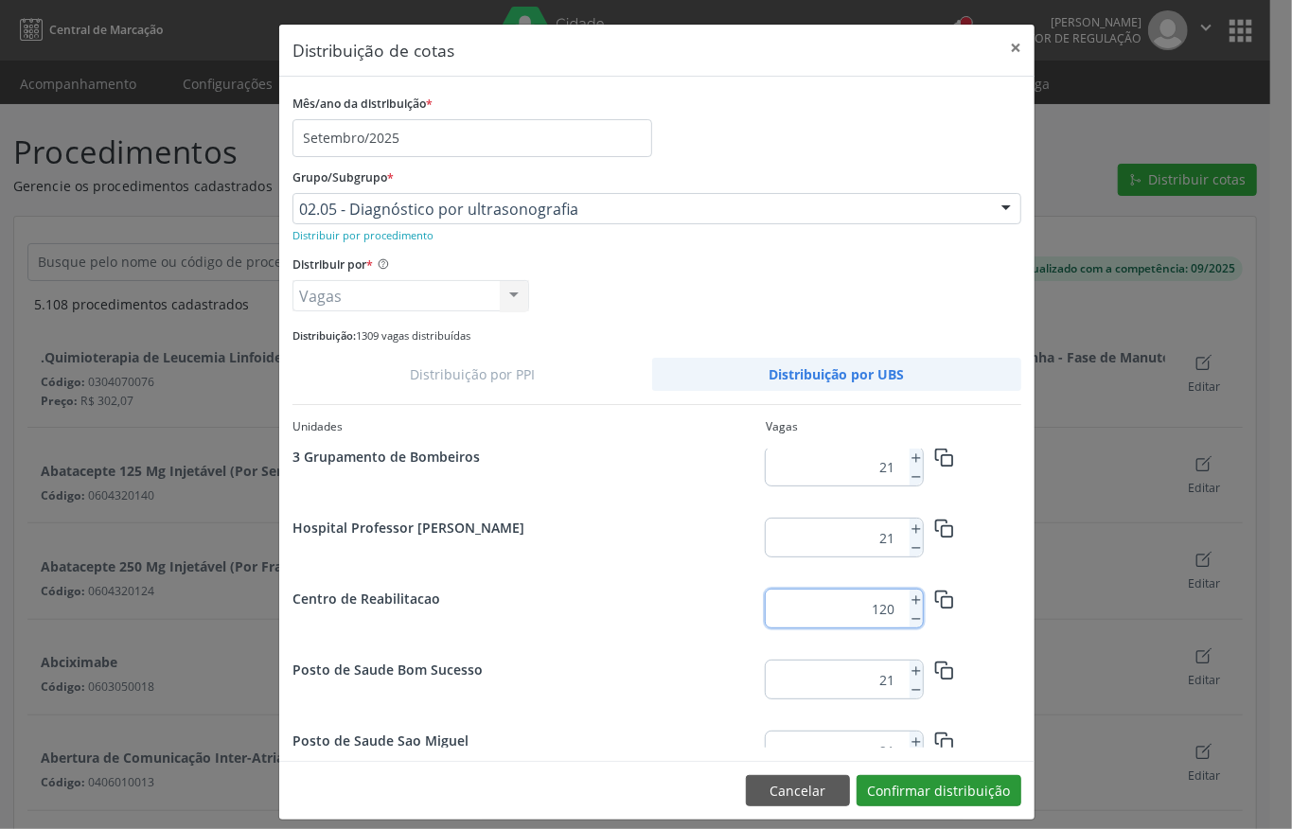 This screenshot has width=1292, height=829. What do you see at coordinates (641, 209) in the screenshot?
I see `span: 02.05 - Diagnóstico por ultrasonografia` at bounding box center [641, 209].